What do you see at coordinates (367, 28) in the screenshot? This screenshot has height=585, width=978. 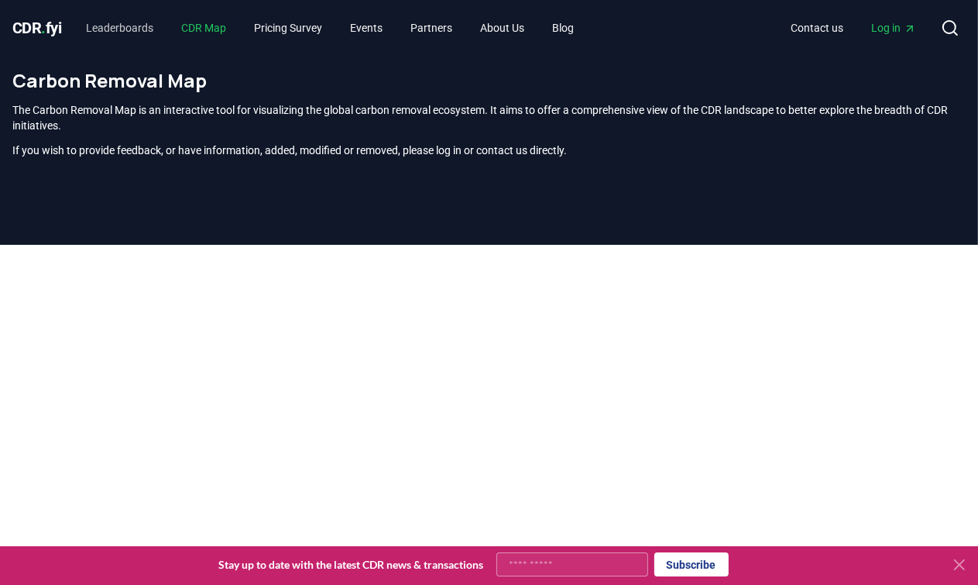 I see `a: Events` at bounding box center [367, 28].